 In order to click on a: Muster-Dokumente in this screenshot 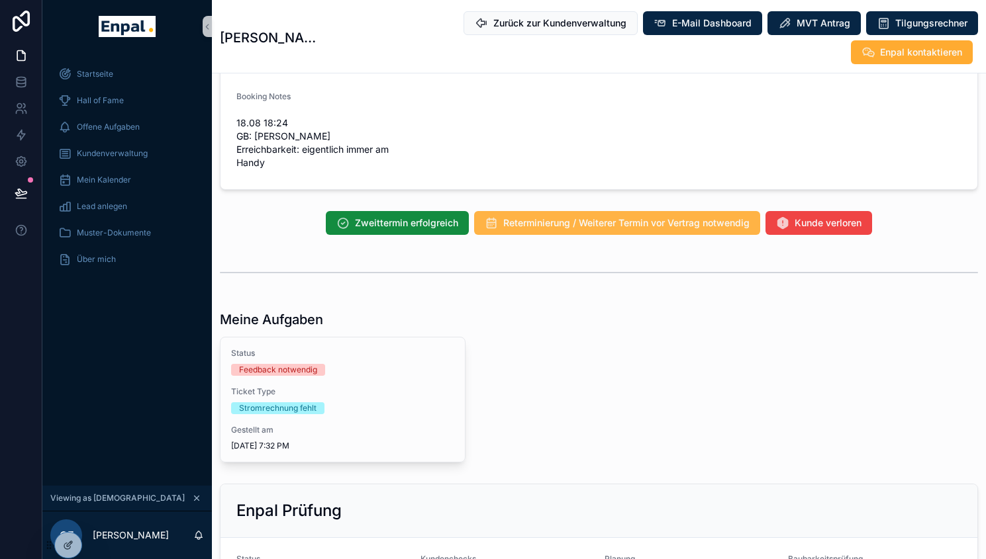, I will do `click(127, 233)`.